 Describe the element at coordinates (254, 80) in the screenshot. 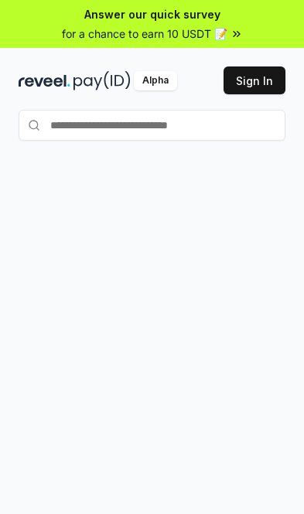

I see `button: Sign In` at that location.